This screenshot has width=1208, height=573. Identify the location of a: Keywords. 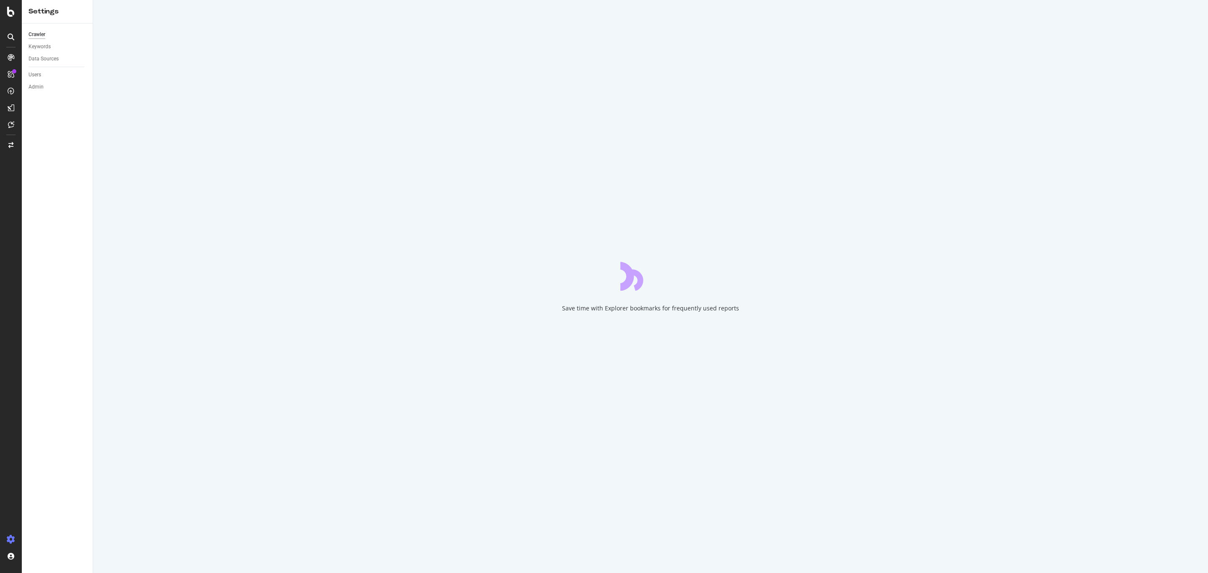
(57, 47).